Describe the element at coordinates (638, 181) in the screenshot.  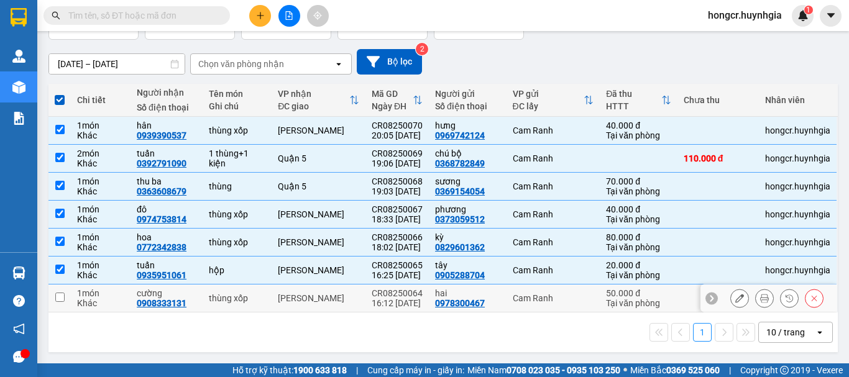
I see `div: 70.000 đ` at that location.